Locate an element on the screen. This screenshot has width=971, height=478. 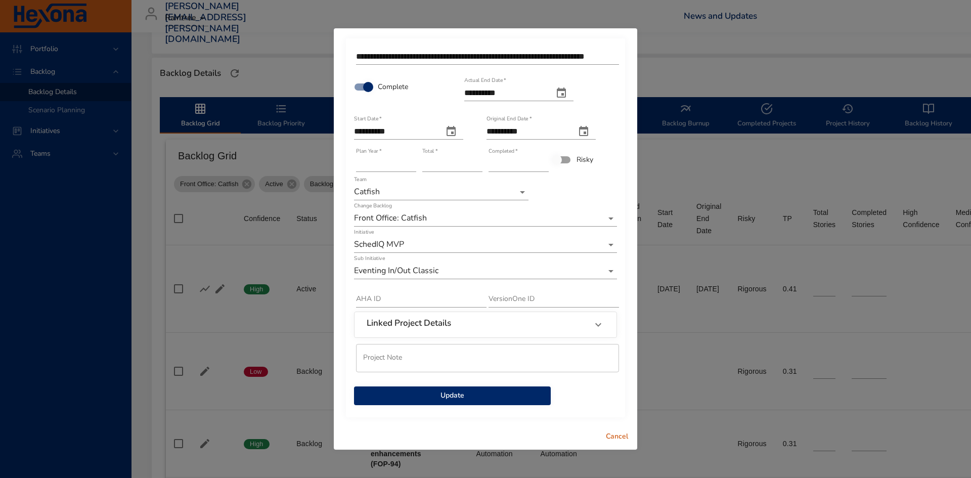
span: Risky is located at coordinates (584, 159).